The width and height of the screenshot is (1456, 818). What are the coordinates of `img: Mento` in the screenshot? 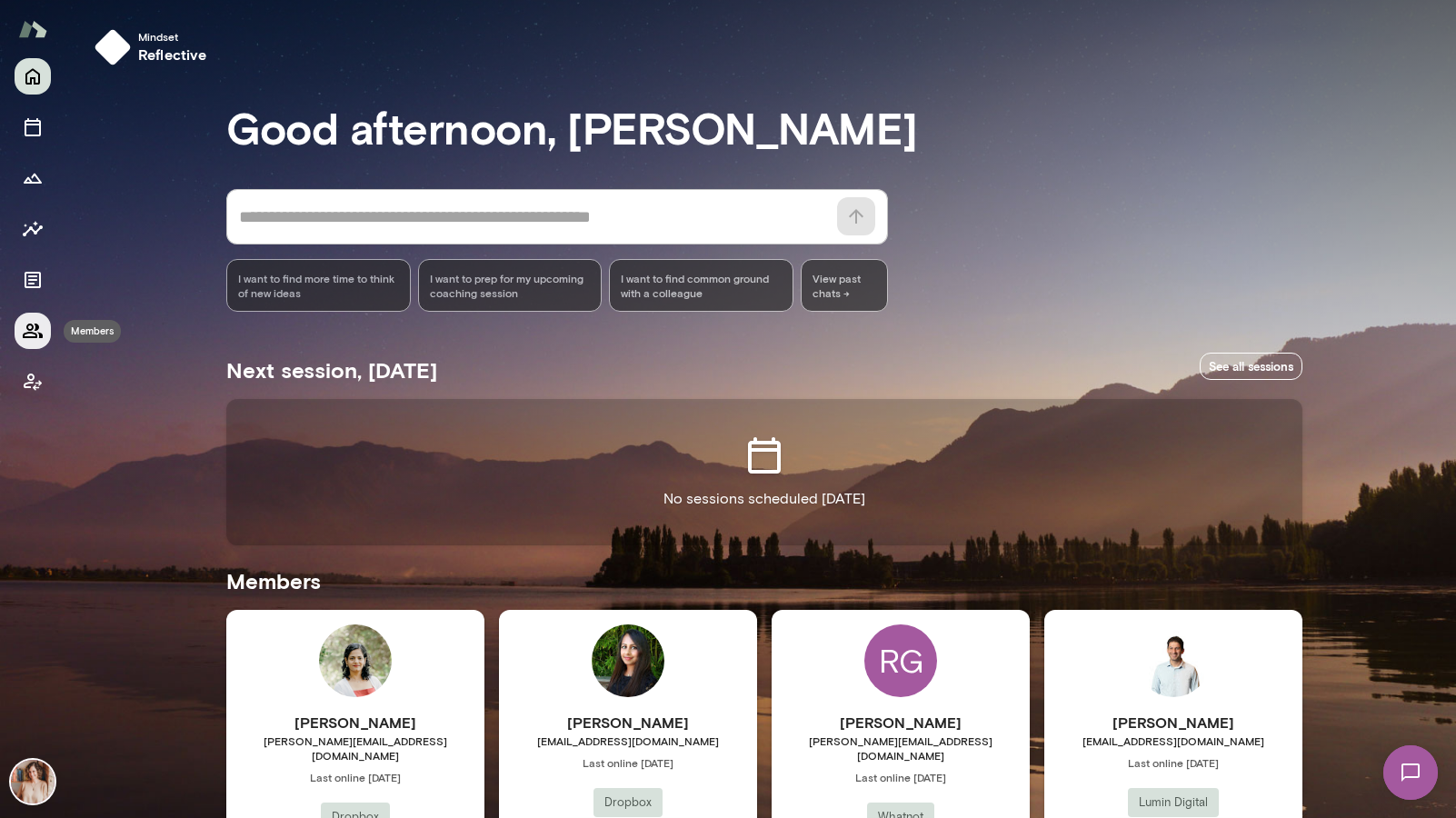 It's located at (33, 29).